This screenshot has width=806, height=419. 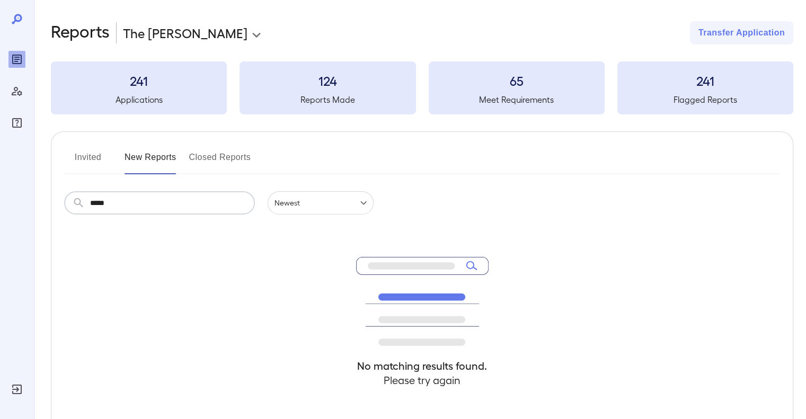 I want to click on div: Manage Users, so click(x=17, y=91).